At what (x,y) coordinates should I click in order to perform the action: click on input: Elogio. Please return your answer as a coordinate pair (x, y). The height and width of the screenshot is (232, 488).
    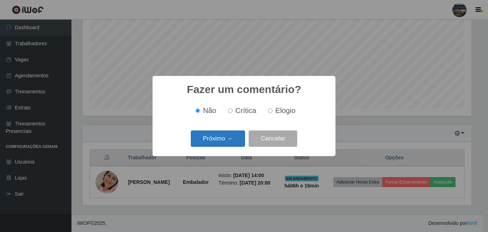
    Looking at the image, I should click on (270, 111).